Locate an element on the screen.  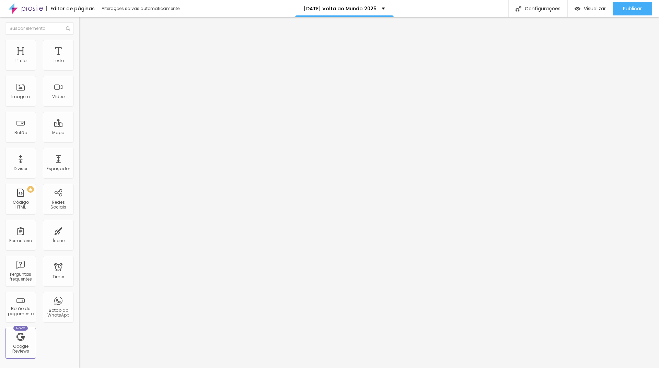
div: Botão de pagamento is located at coordinates (20, 311).